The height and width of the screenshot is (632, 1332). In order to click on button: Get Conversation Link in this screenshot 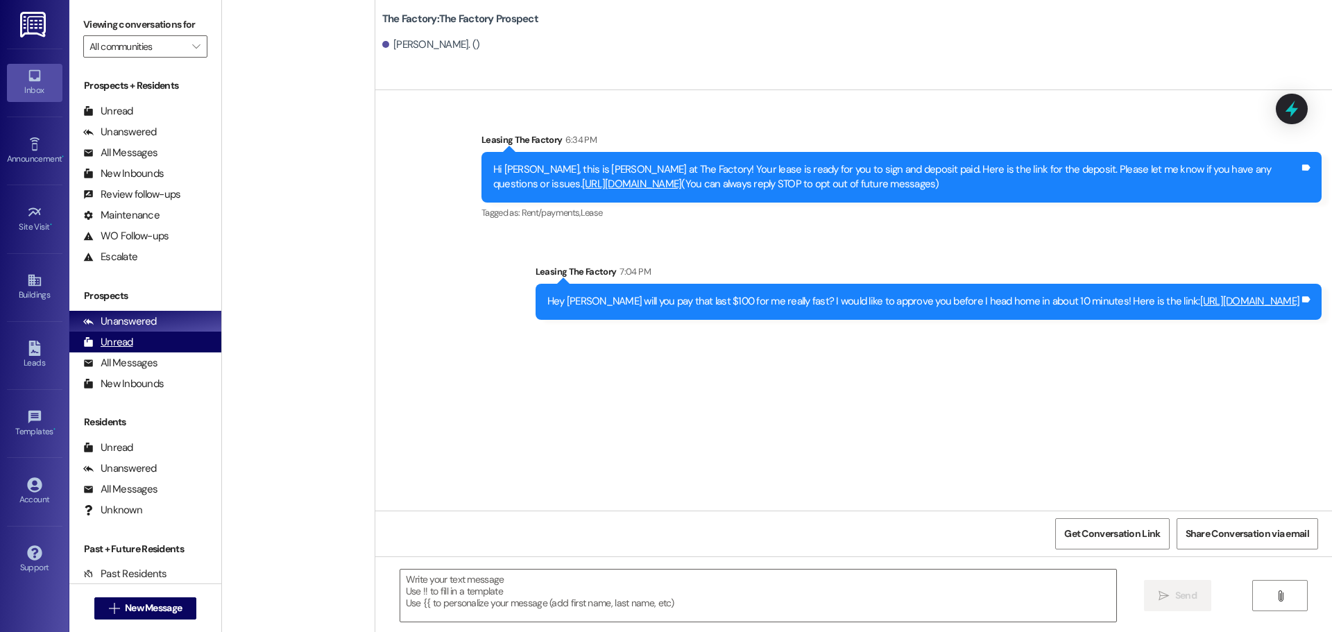, I will do `click(1112, 534)`.